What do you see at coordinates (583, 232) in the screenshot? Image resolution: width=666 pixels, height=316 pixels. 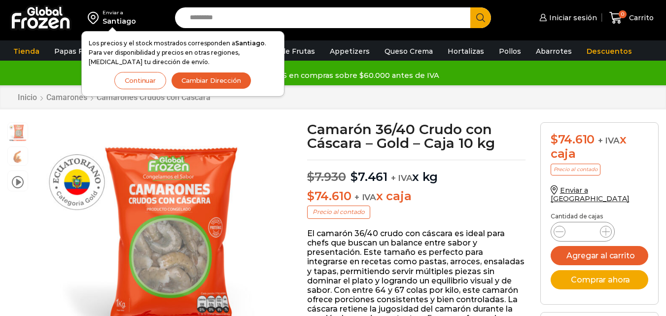 I see `input: Product quantity` at bounding box center [583, 232].